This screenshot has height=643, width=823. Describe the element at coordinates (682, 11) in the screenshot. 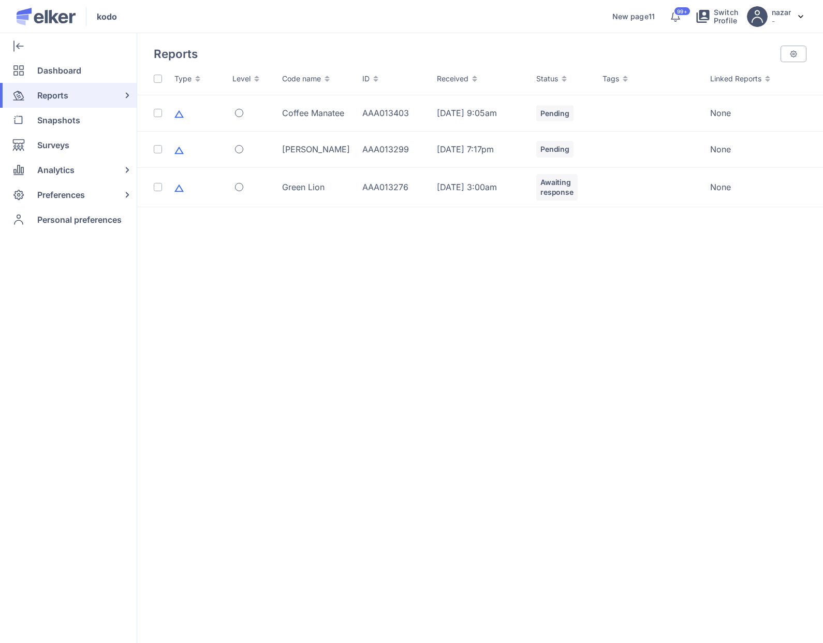

I see `span: 99+` at that location.